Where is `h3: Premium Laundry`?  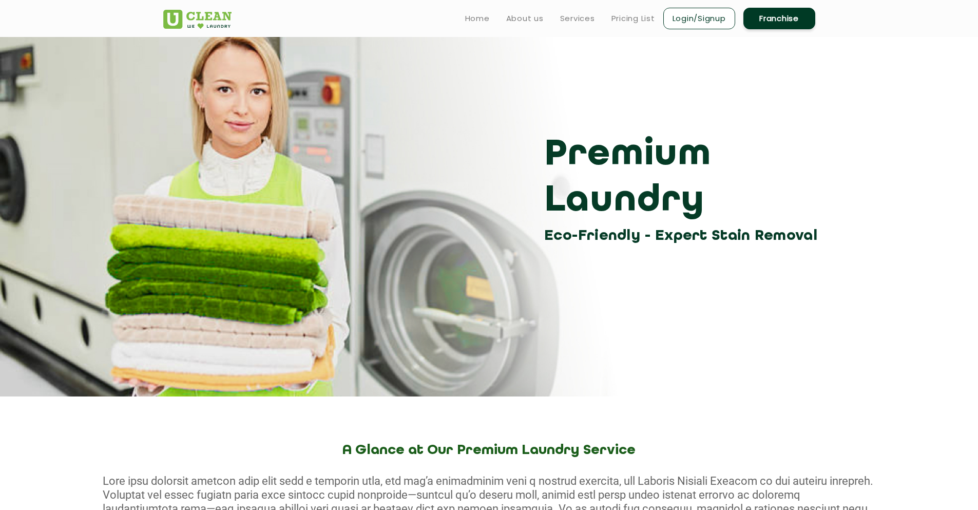
h3: Premium Laundry is located at coordinates (684, 178).